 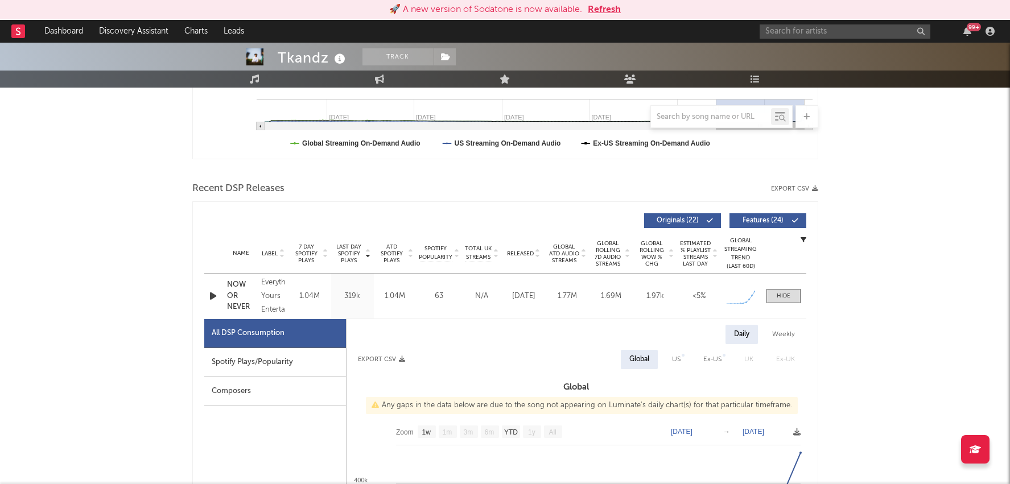 I want to click on text: US Streaming On-Demand Audio, so click(x=507, y=143).